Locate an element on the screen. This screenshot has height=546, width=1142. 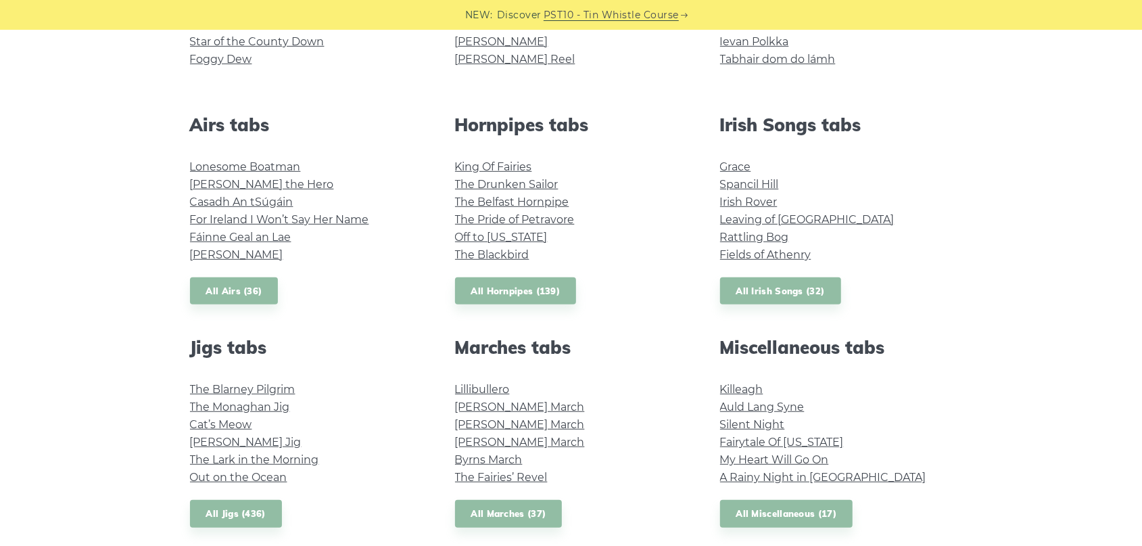
a: All Irish Songs (32) is located at coordinates (780, 291).